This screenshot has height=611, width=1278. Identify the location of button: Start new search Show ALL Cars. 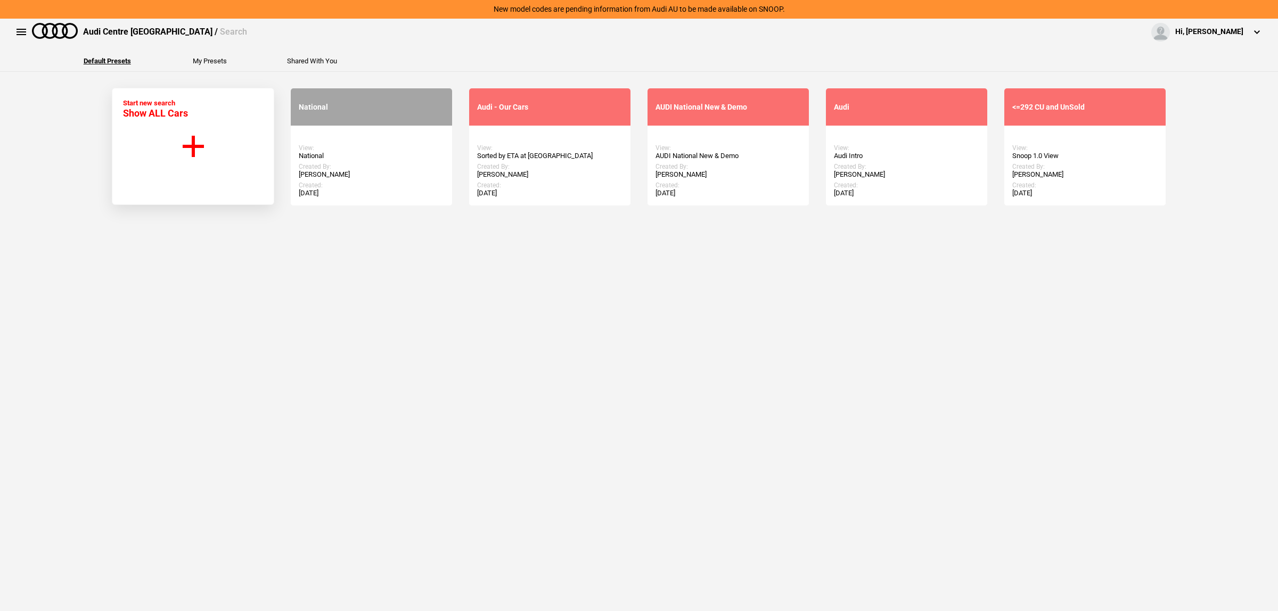
(193, 146).